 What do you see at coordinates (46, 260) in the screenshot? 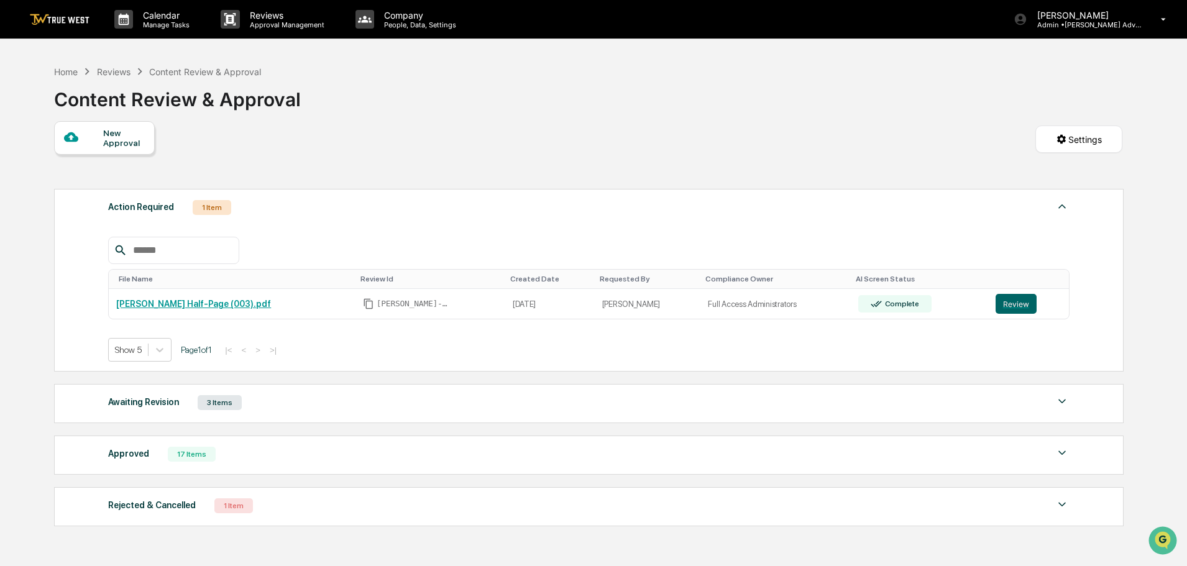
I see `a: 🖐️Preclearance` at bounding box center [46, 260].